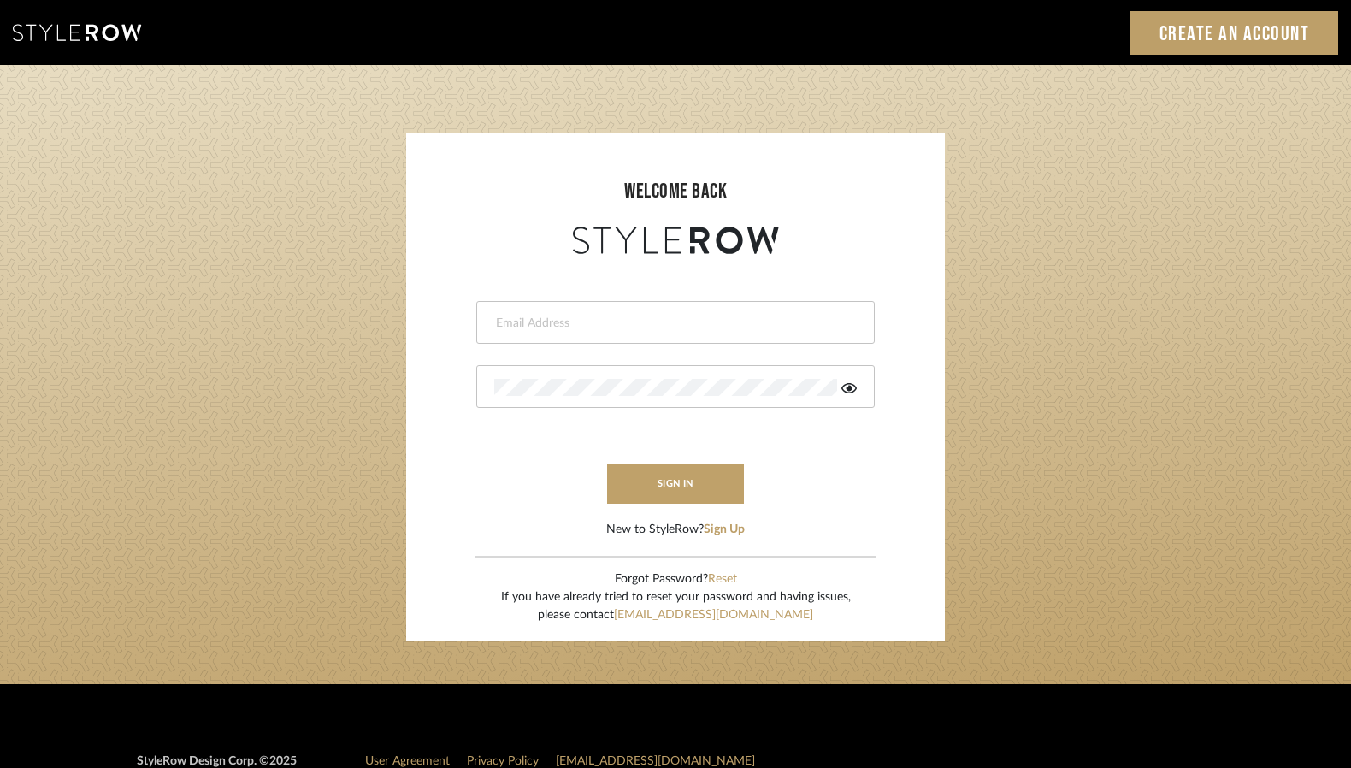 This screenshot has width=1351, height=768. Describe the element at coordinates (407, 761) in the screenshot. I see `a: User Agreement` at that location.